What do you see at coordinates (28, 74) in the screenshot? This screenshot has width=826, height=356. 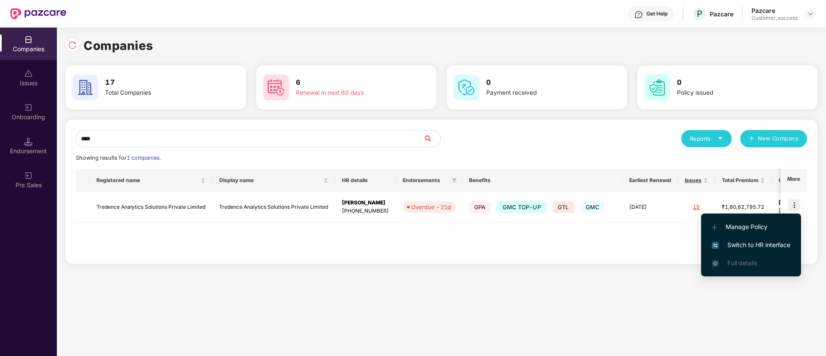 I see `img: svg+xml;base64,PHN2ZyBpZD0iSXNzdWVzX2Rpc2FibGVkIiB4bWxucz0iaHR0cDovL3d3dy53My5vcmcvMjAwMC9zdmciIH...` at bounding box center [28, 74].